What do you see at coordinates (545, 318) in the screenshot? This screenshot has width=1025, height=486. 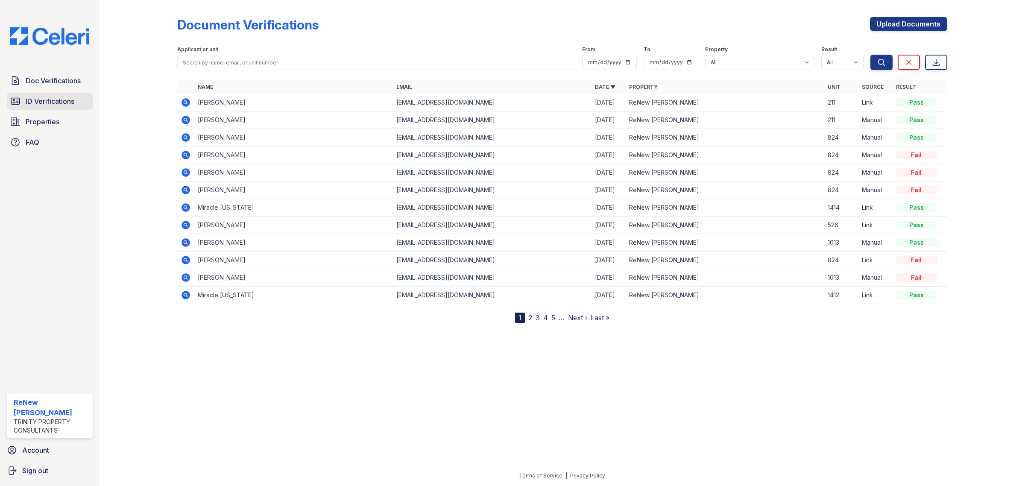 I see `a: 4` at bounding box center [545, 318].